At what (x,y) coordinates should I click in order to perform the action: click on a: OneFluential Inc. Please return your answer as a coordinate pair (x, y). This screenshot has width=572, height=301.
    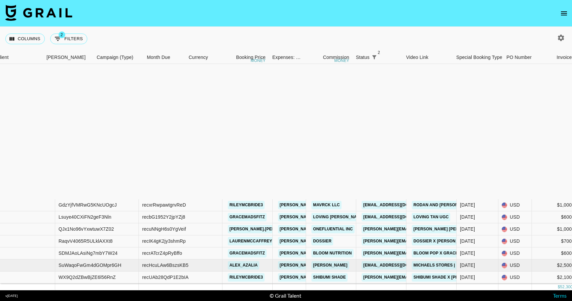
    Looking at the image, I should click on (333, 229).